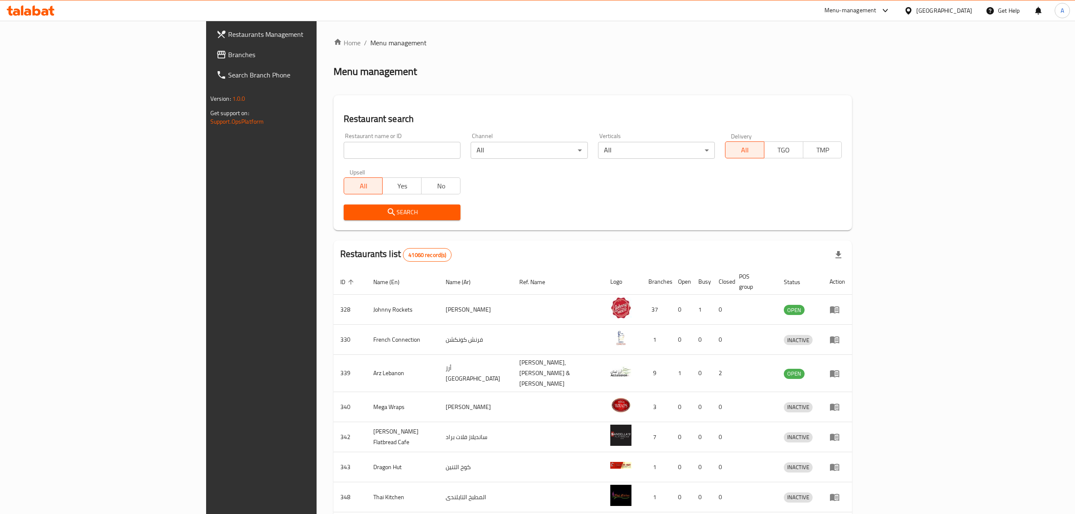  Describe the element at coordinates (398, 43) in the screenshot. I see `span: Menu management` at that location.